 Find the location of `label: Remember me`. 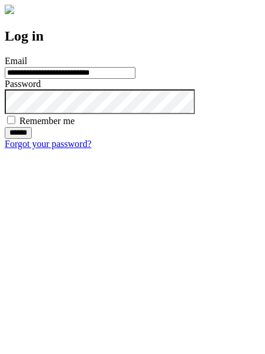

label: Remember me is located at coordinates (47, 121).